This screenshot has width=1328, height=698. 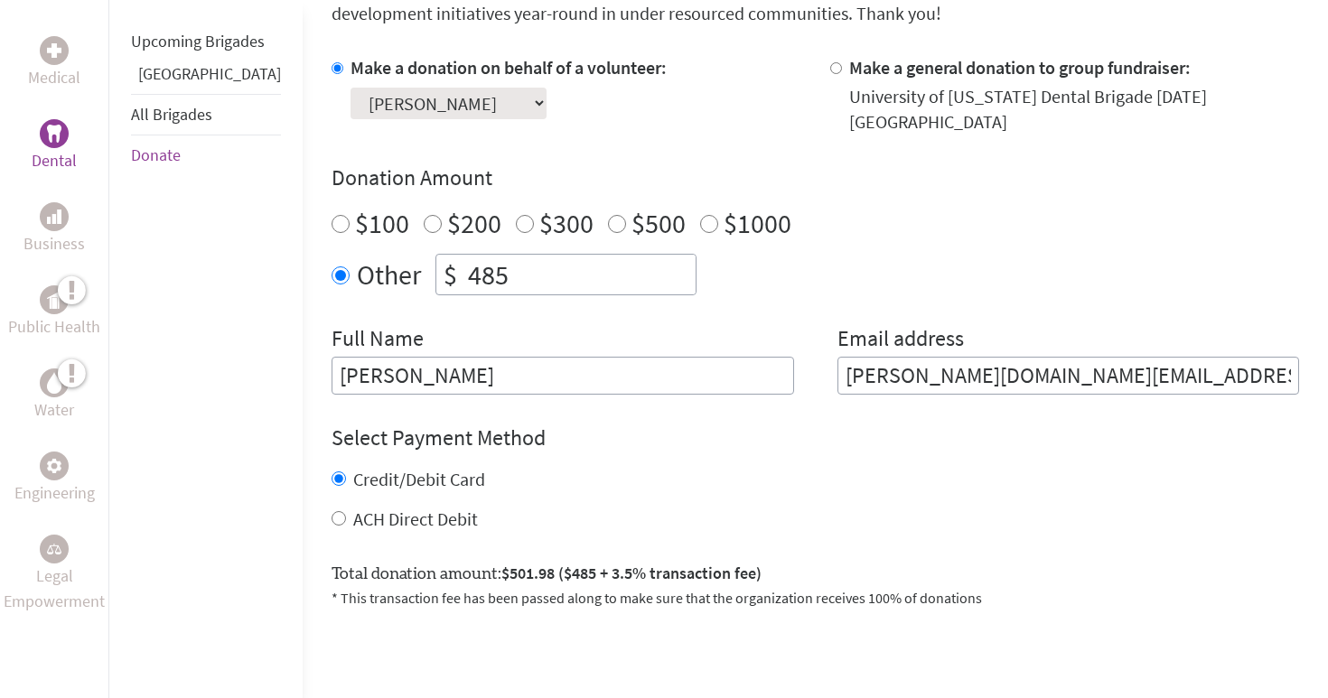 I want to click on a: Public HealthPublic Health, so click(x=54, y=312).